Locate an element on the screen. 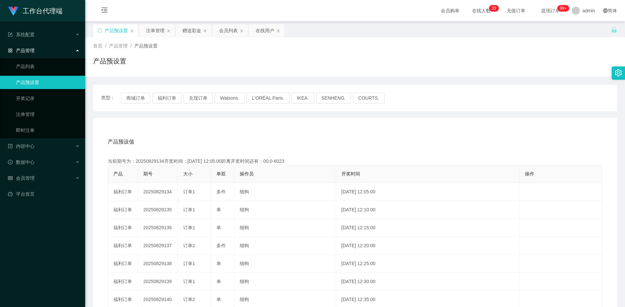 The image size is (625, 307). button: IKEA. is located at coordinates (303, 98).